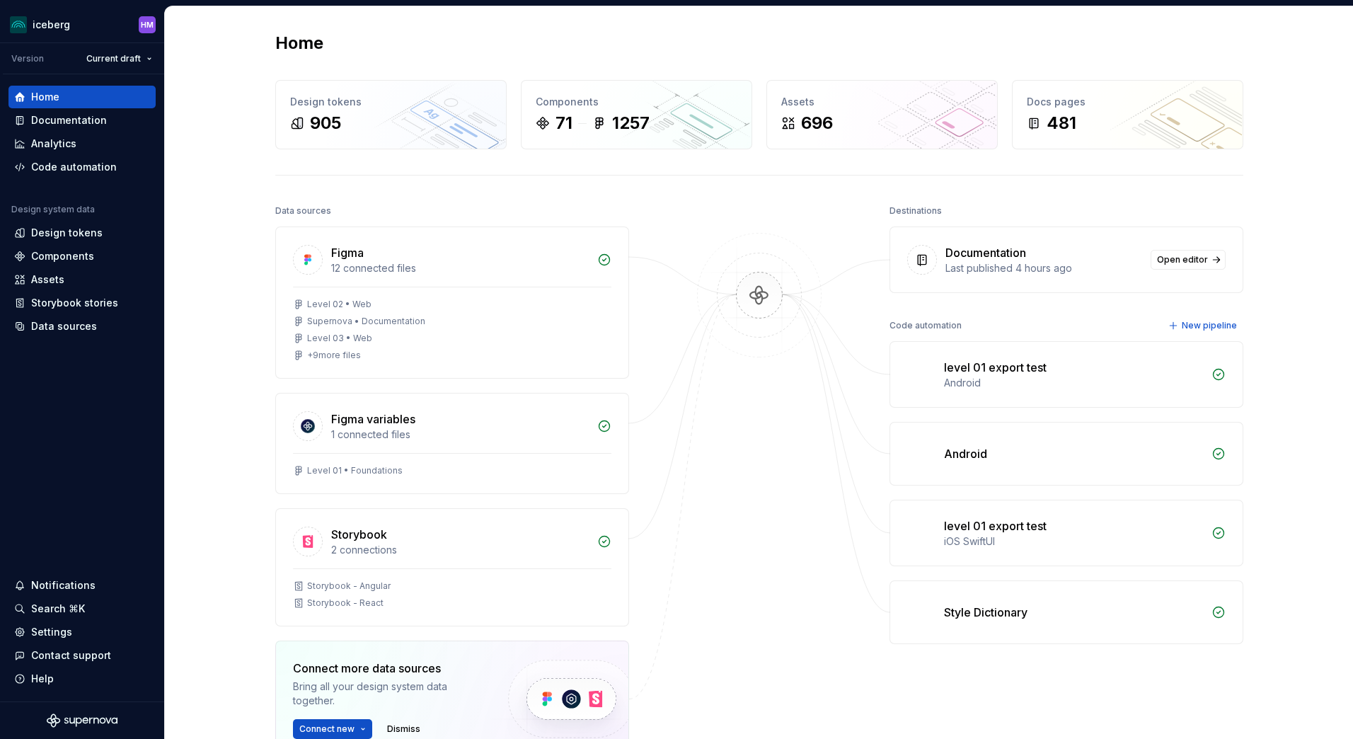 Image resolution: width=1353 pixels, height=739 pixels. Describe the element at coordinates (366, 321) in the screenshot. I see `div: Supernova • Documentation` at that location.